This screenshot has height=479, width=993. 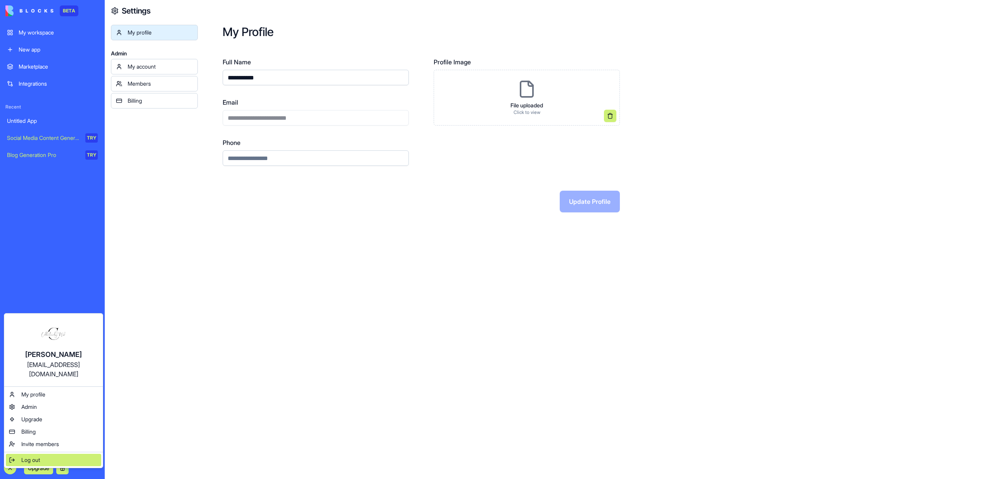 What do you see at coordinates (43, 138) in the screenshot?
I see `div: Social Media Content Generator` at bounding box center [43, 138].